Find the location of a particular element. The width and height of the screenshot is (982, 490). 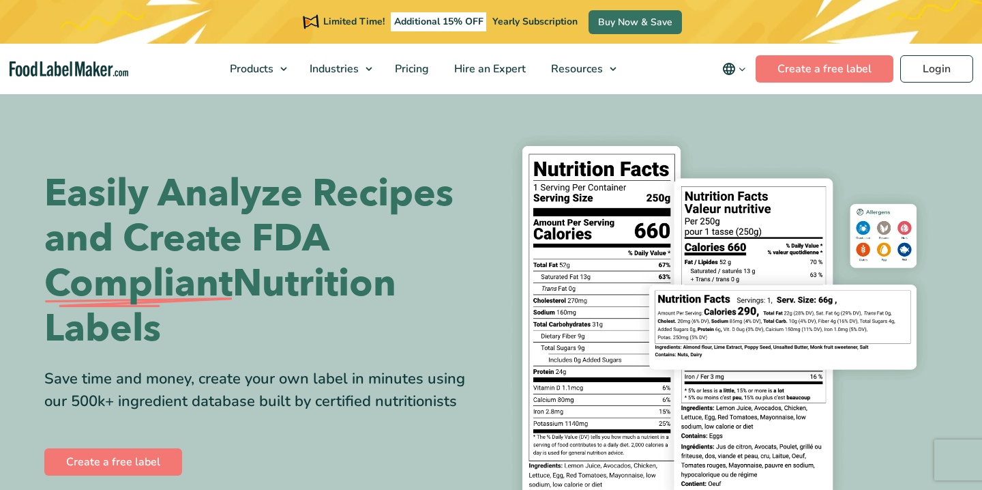

div: Save time and money, create your own label in minutes using our 500k+ ingredient database built b... is located at coordinates (263, 390).